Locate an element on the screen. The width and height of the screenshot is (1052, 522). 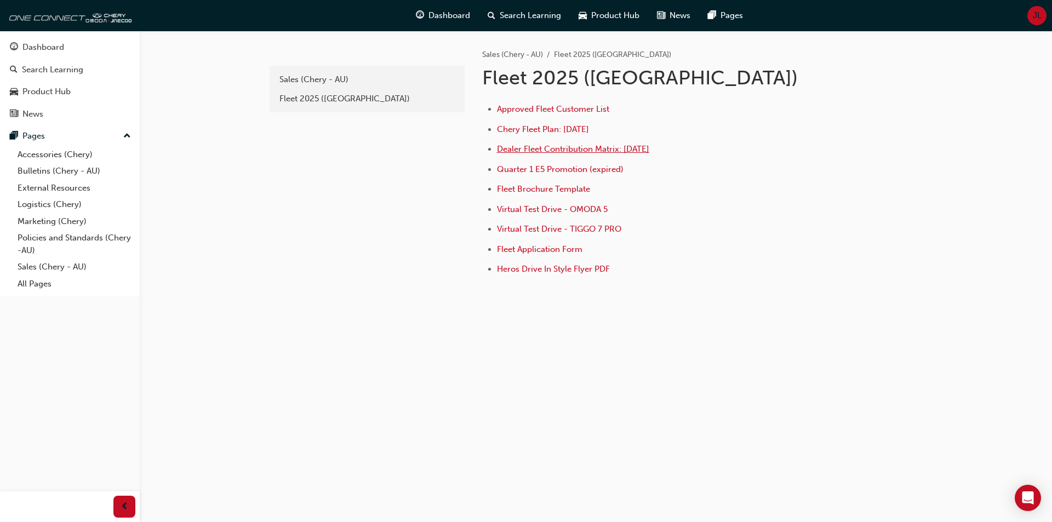
a: pages-iconPages is located at coordinates (725, 15).